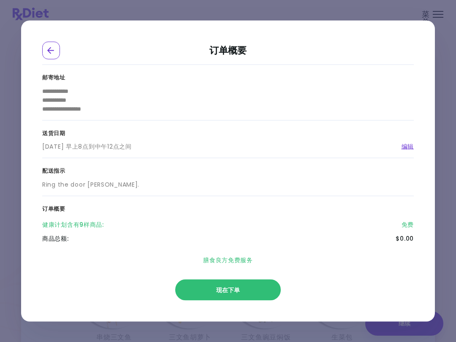  What do you see at coordinates (404, 239) in the screenshot?
I see `div: $0.00` at bounding box center [404, 239].